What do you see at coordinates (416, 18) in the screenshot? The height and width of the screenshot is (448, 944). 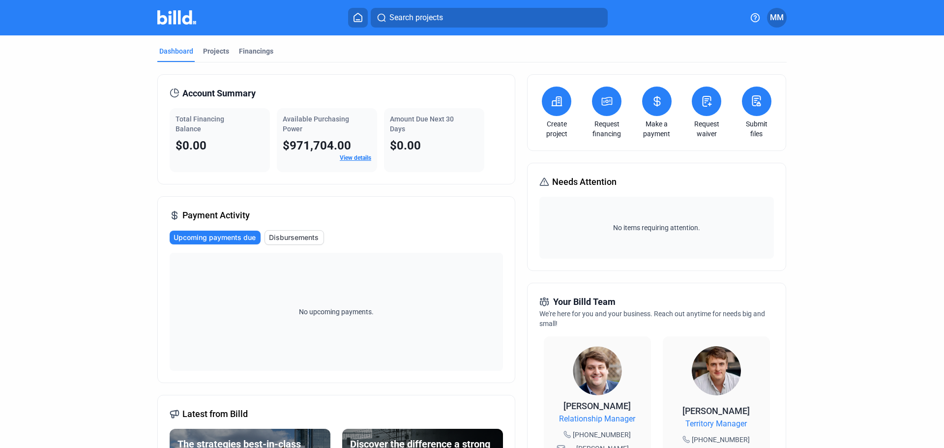 I see `span: Search projects` at bounding box center [416, 18].